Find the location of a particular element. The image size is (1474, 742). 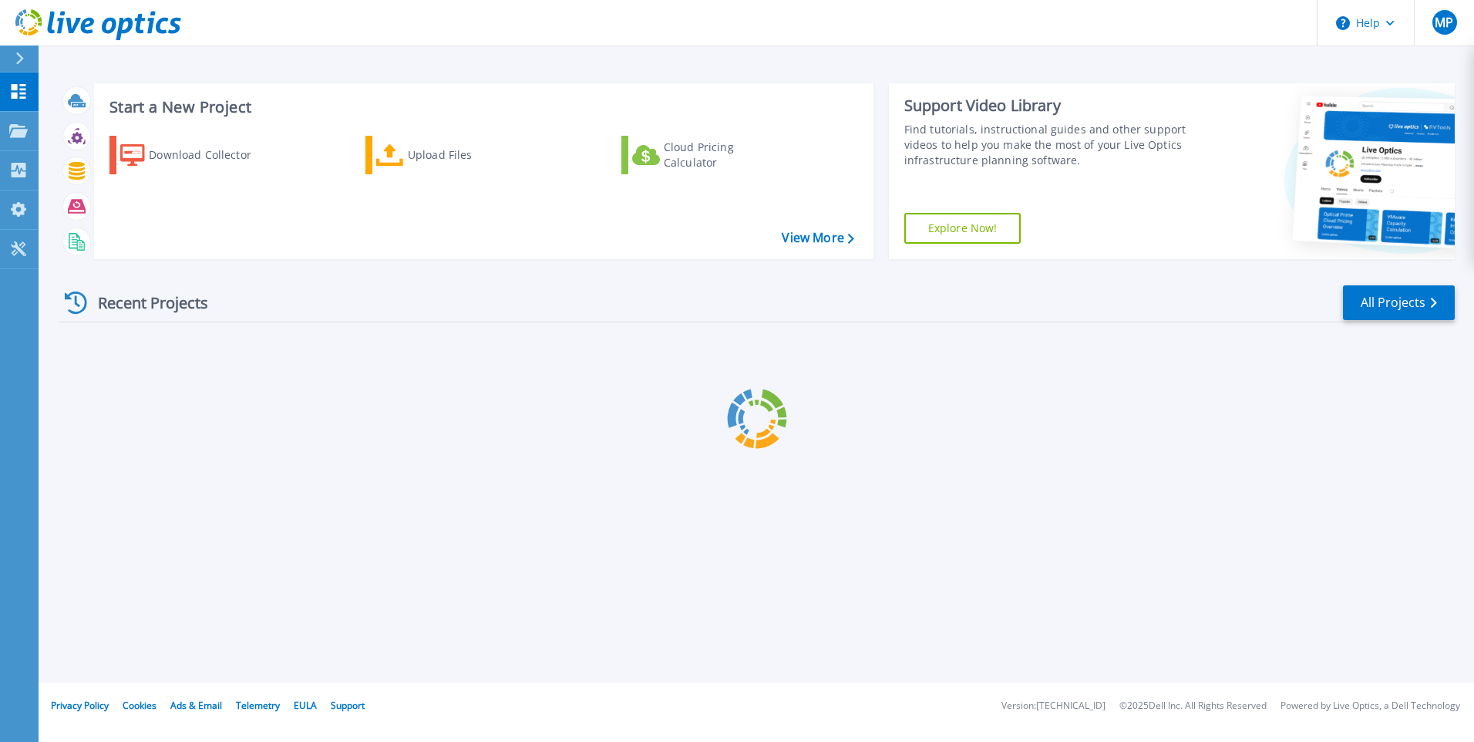

a: All Projects is located at coordinates (1398, 302).